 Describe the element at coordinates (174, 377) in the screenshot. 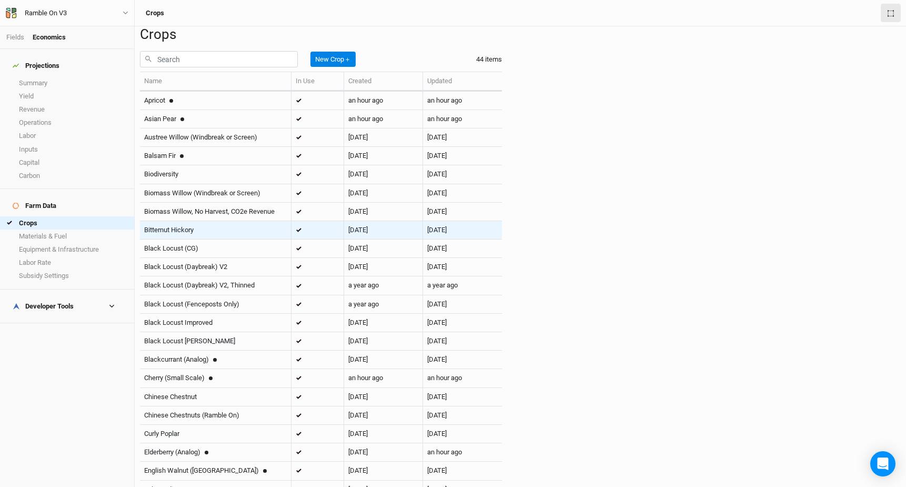

I see `span: Cherry (Small Scale)` at that location.